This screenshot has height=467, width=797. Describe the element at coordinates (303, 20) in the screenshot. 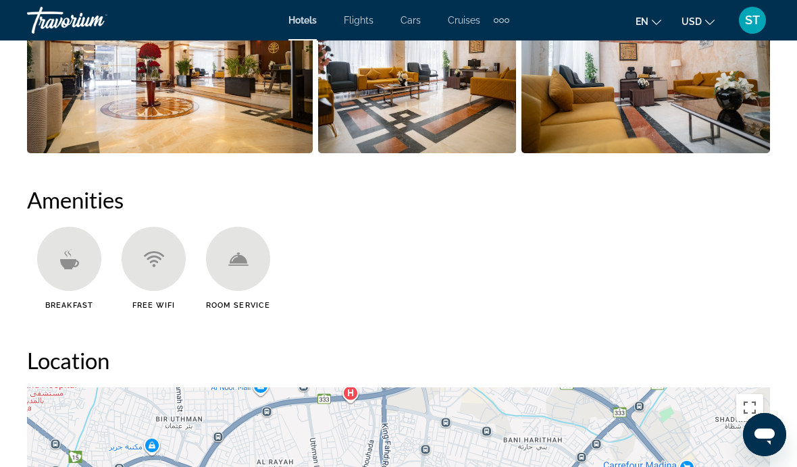

I see `a: Hotels` at that location.